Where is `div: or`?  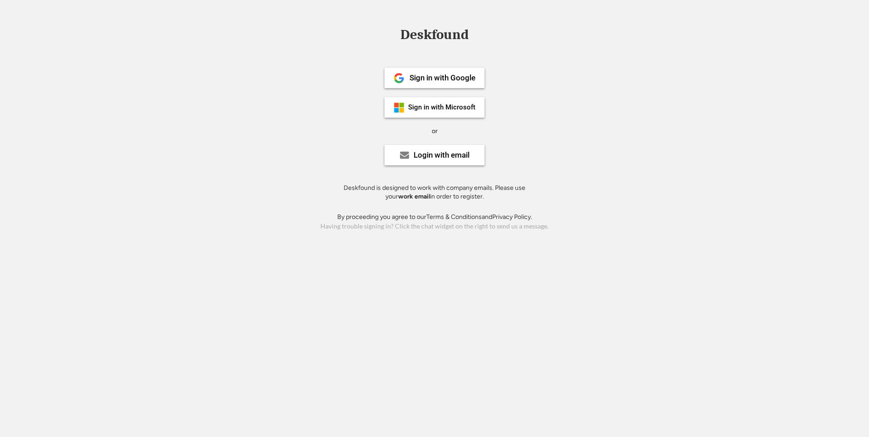
div: or is located at coordinates (434, 131).